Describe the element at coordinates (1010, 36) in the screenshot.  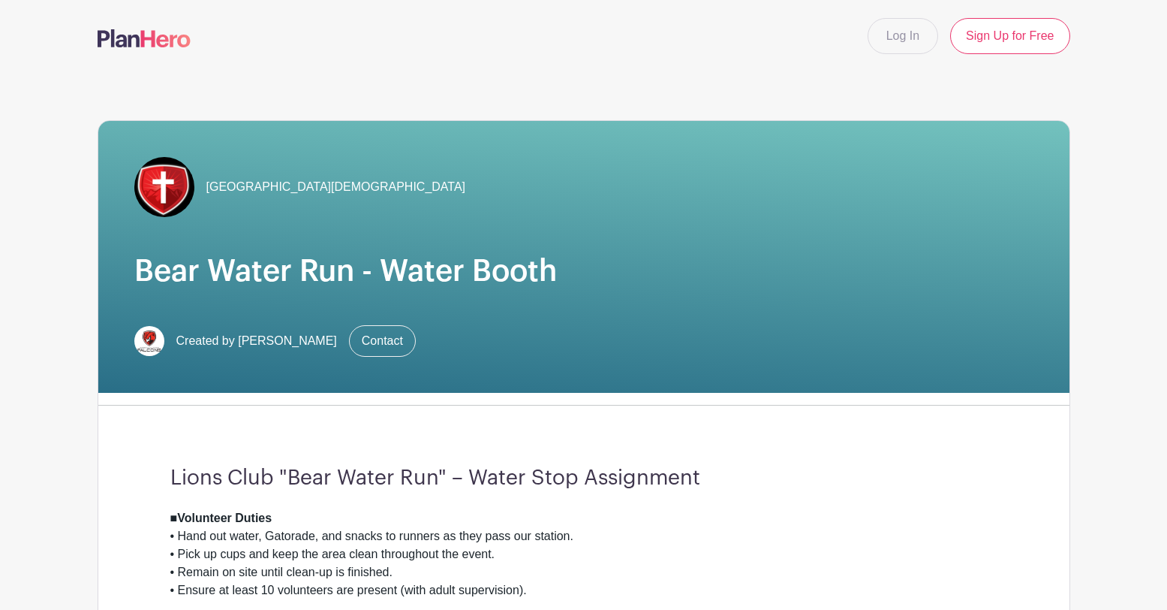
I see `a: Sign Up for Free` at that location.